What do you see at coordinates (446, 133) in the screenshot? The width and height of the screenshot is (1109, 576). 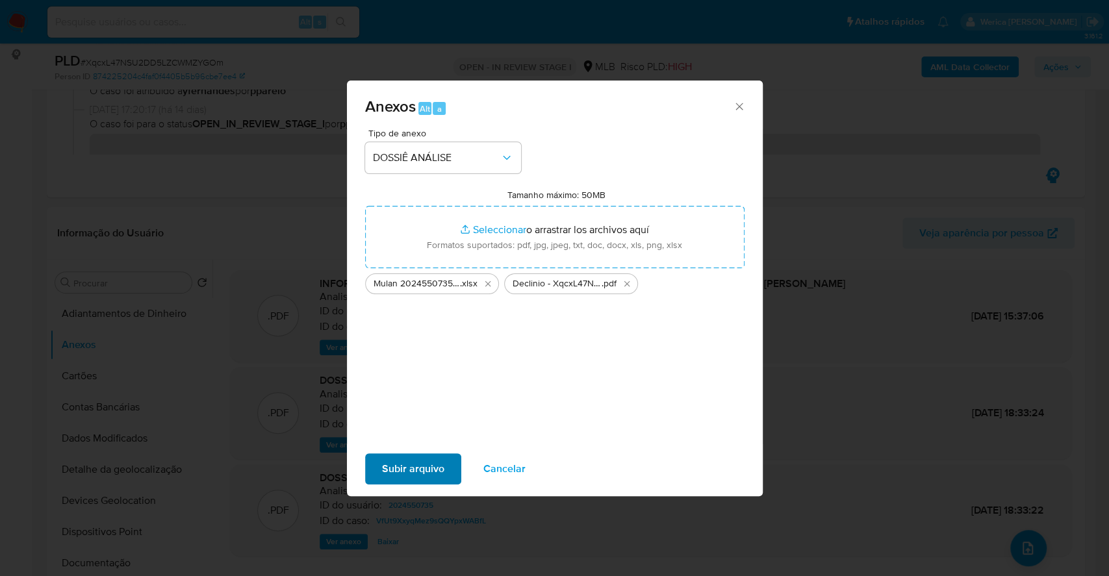 I see `span: Tipo de anexo` at bounding box center [446, 133].